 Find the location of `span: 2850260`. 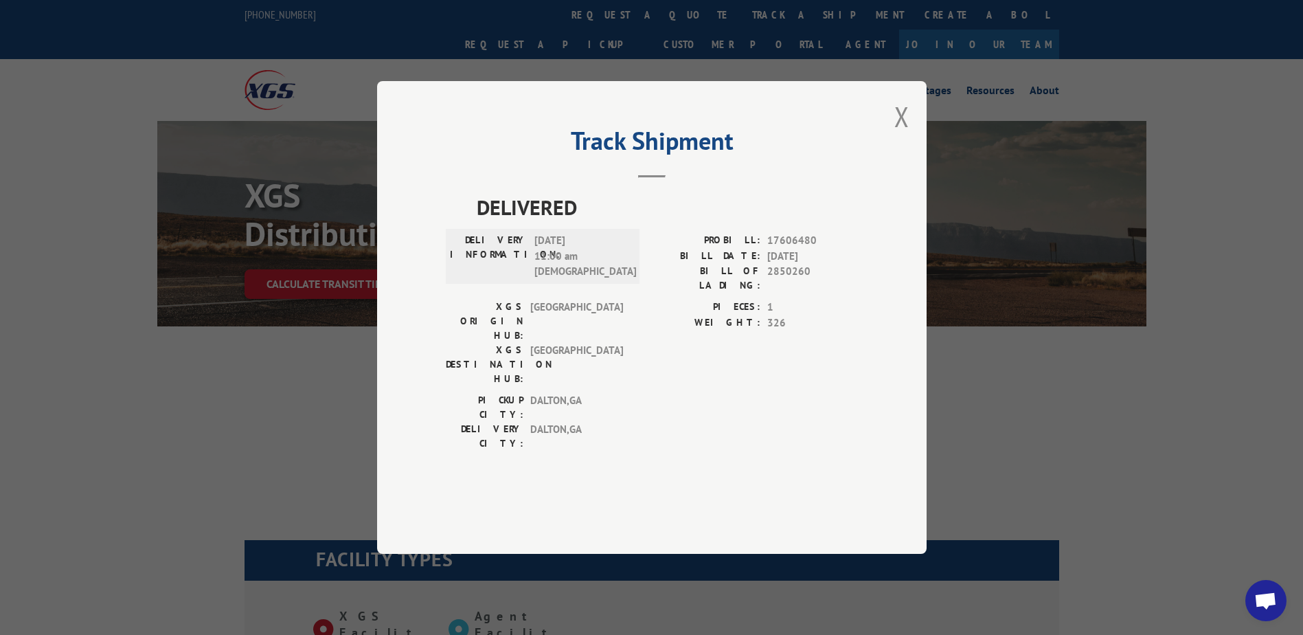

span: 2850260 is located at coordinates (813, 278).